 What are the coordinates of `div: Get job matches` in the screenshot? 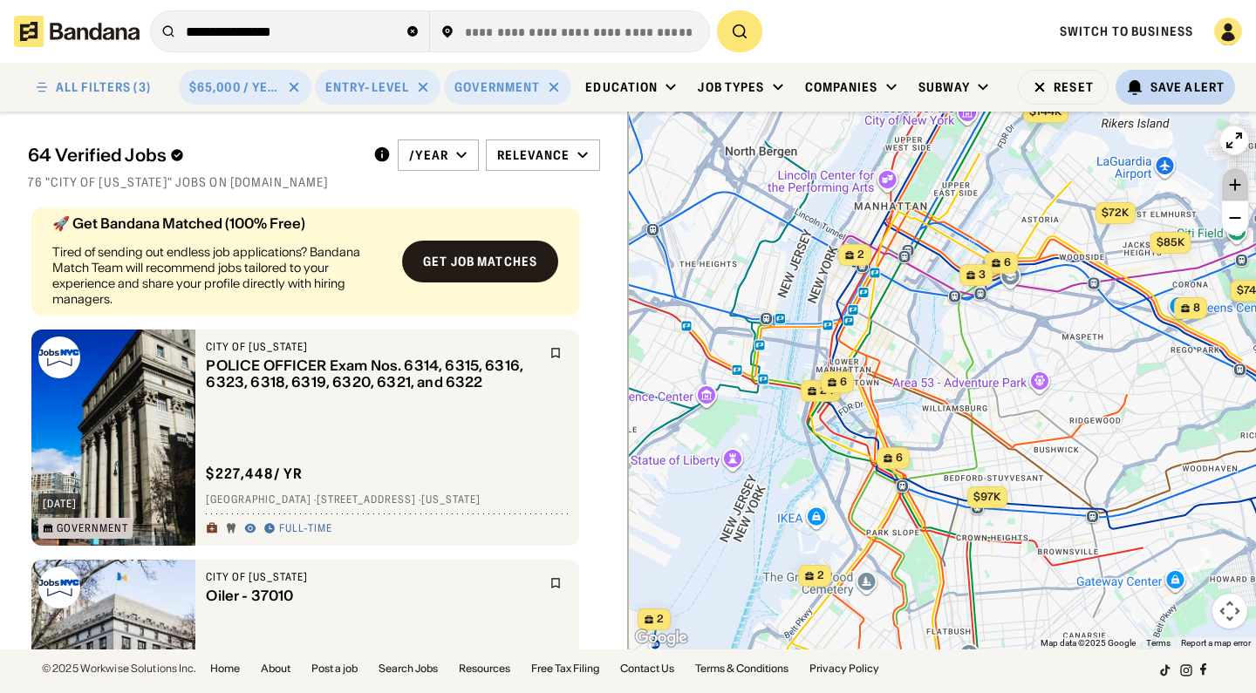 It's located at (480, 262).